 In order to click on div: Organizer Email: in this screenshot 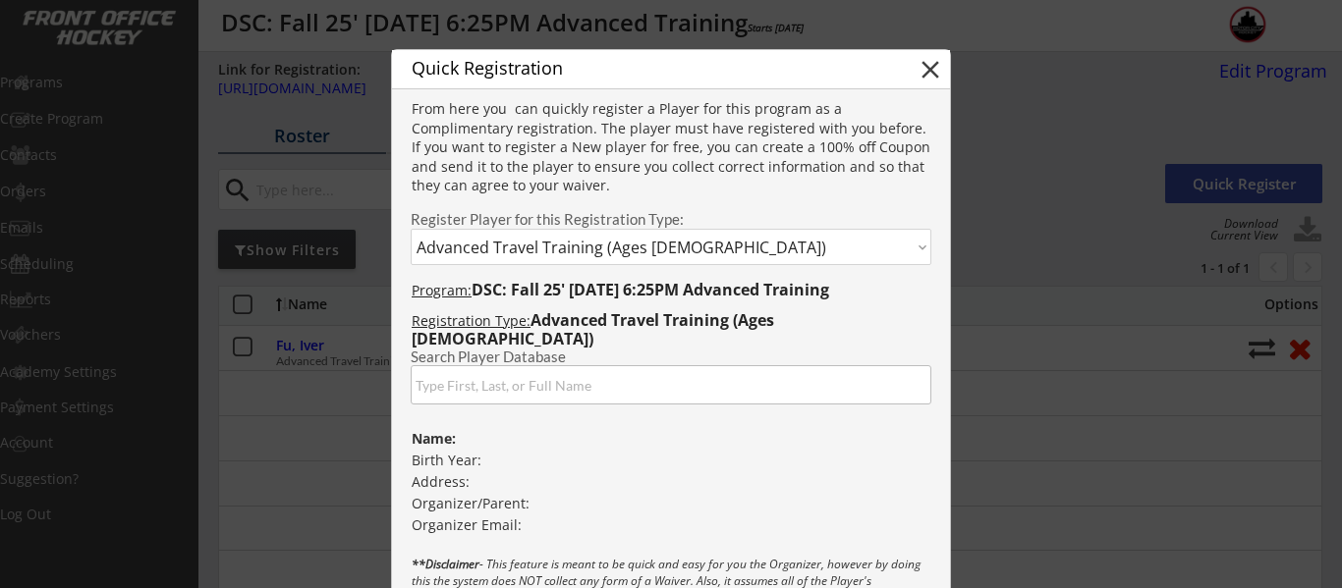, I will do `click(671, 525)`.